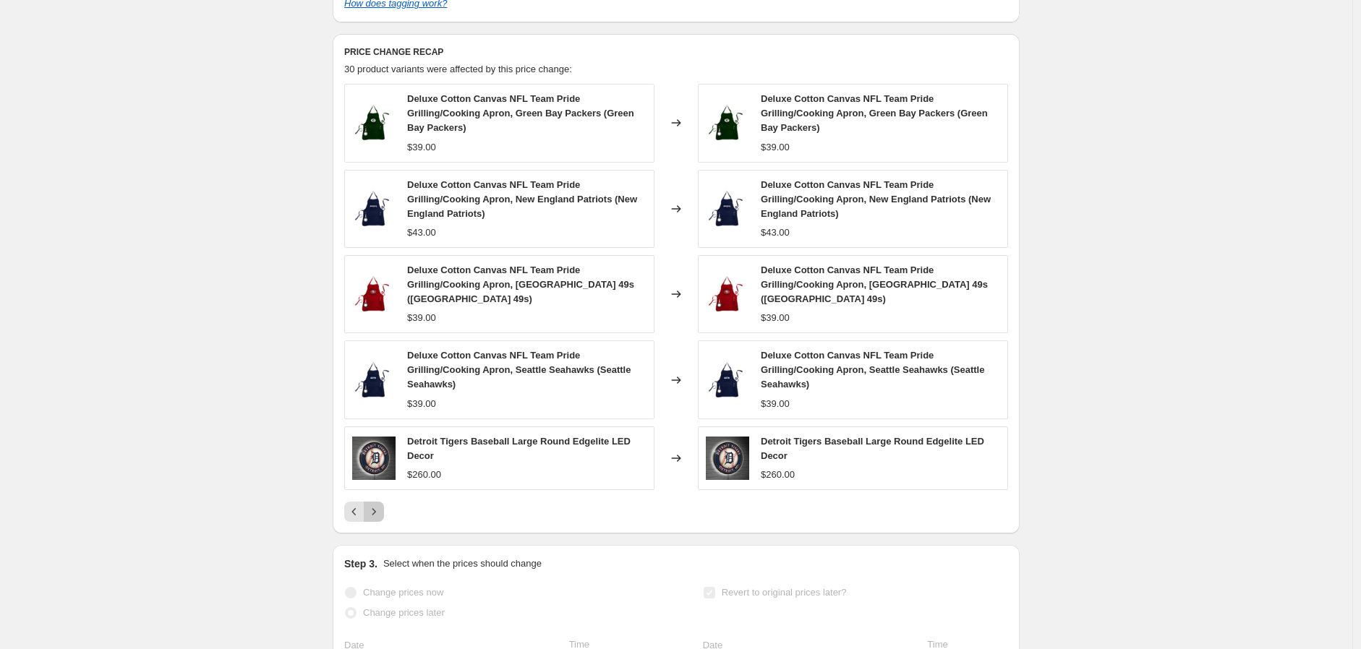  I want to click on p: Select when the prices should change, so click(462, 564).